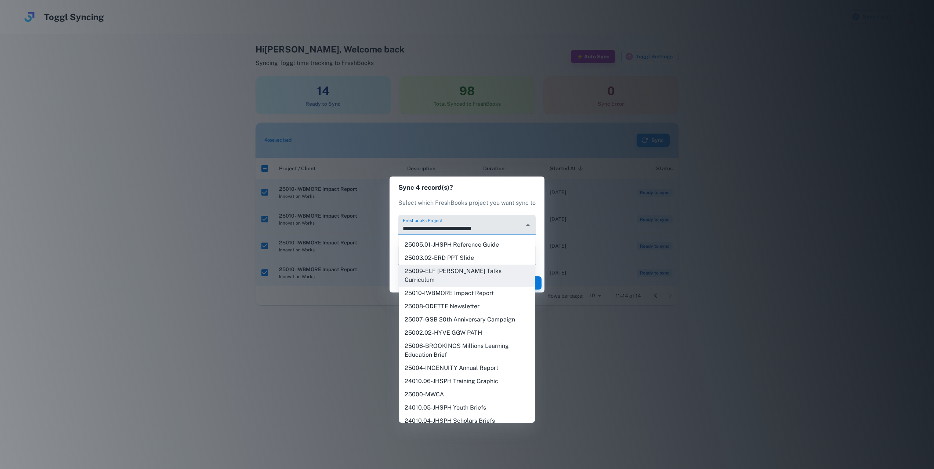 This screenshot has height=469, width=934. Describe the element at coordinates (466, 306) in the screenshot. I see `li: 25008-ODETTE Newsletter` at that location.